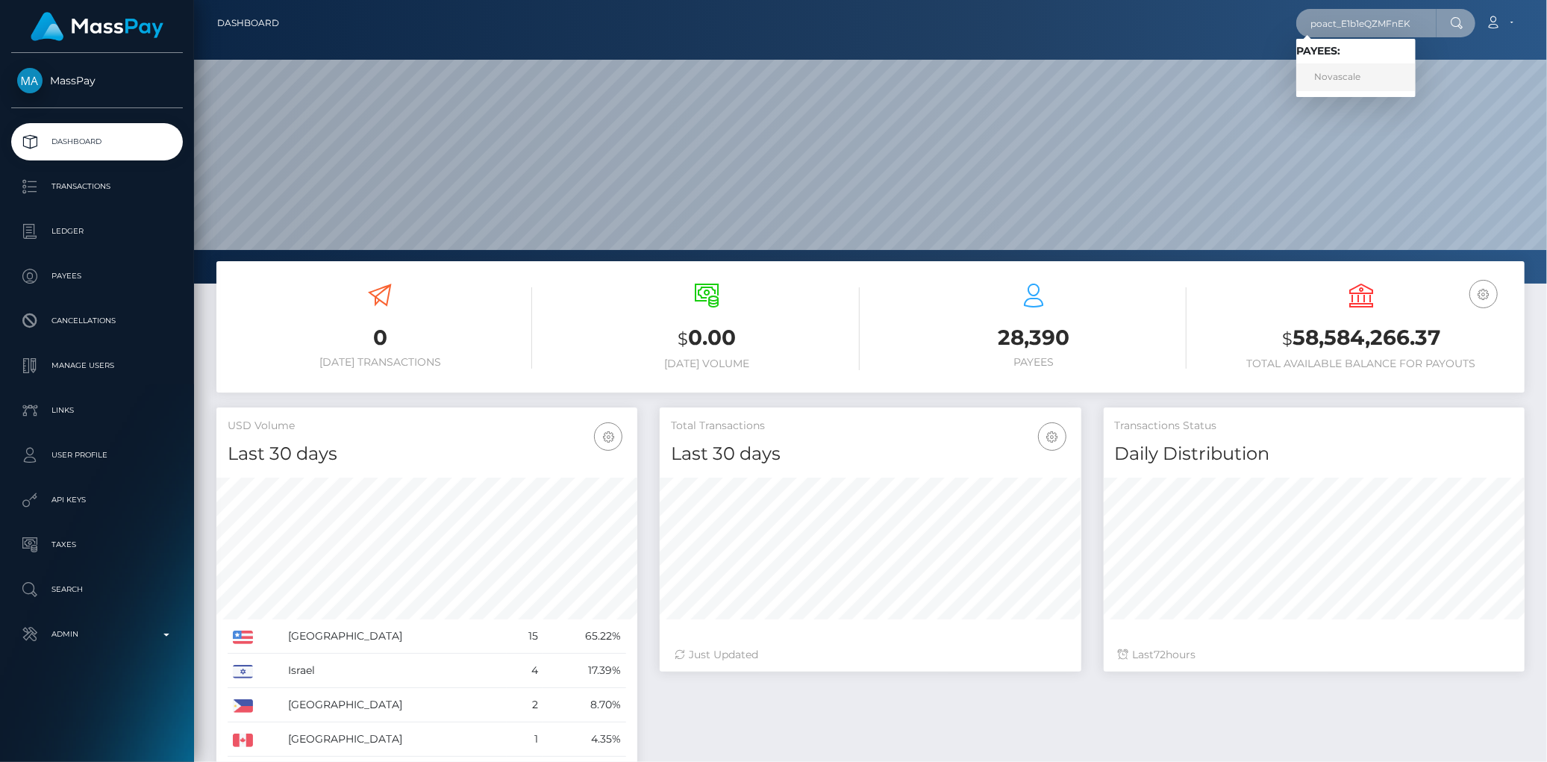 The height and width of the screenshot is (762, 1547). What do you see at coordinates (1034, 362) in the screenshot?
I see `h6: Payees` at bounding box center [1034, 362].